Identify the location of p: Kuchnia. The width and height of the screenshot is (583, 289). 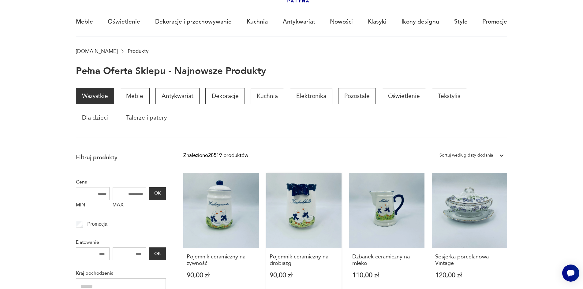
(267, 96).